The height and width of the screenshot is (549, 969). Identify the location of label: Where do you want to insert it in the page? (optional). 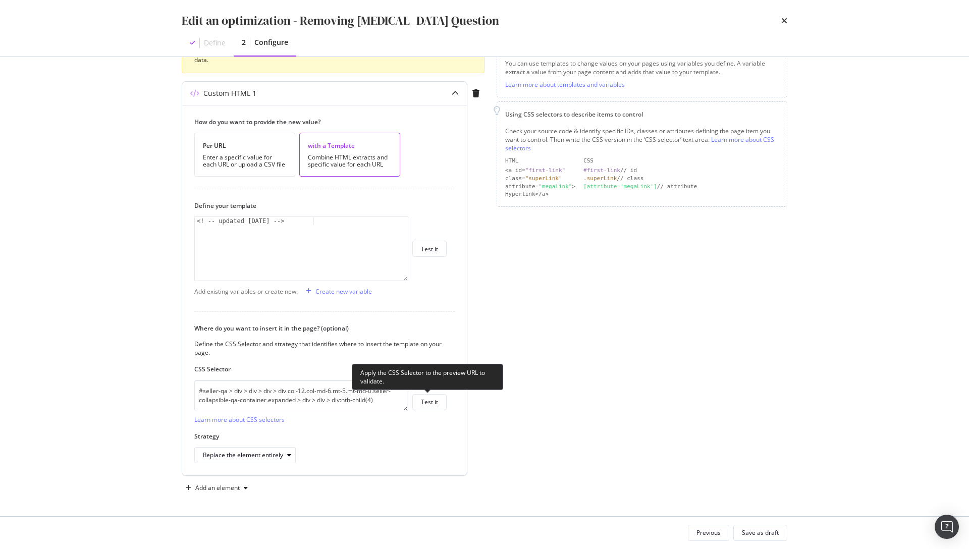
(321, 328).